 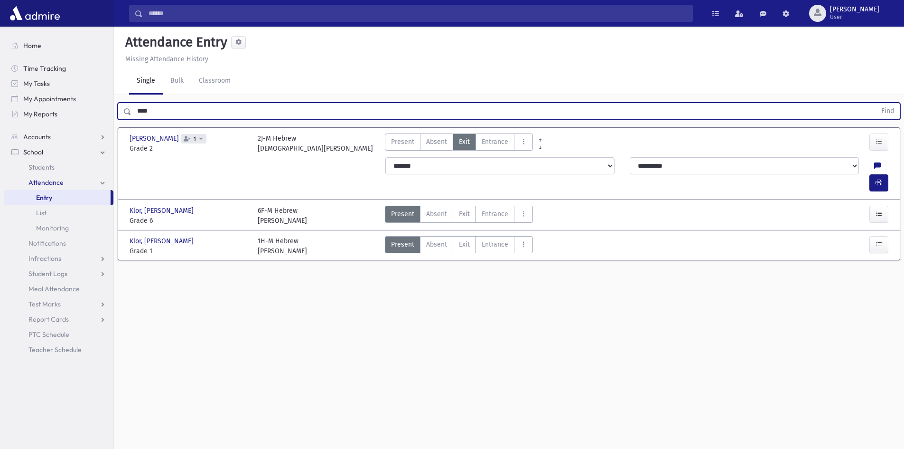 I want to click on span: Infractions, so click(x=45, y=258).